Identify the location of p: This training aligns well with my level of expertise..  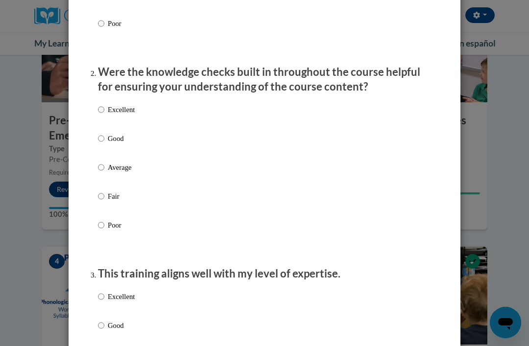
(264, 274).